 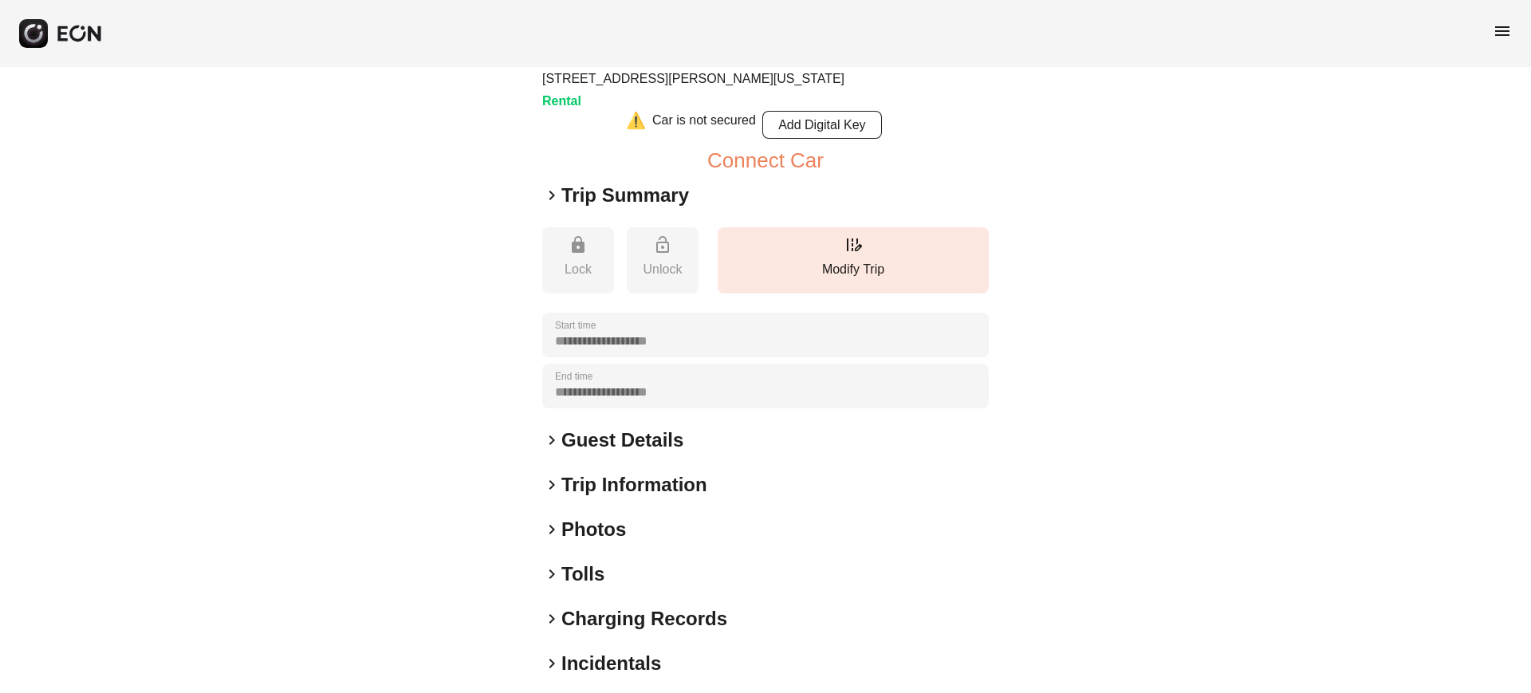 I want to click on span: edit_road, so click(x=853, y=245).